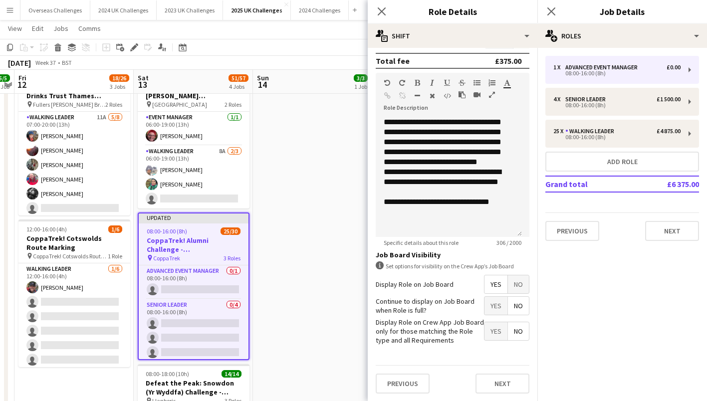 The image size is (707, 401). I want to click on td: £6 375.00, so click(668, 184).